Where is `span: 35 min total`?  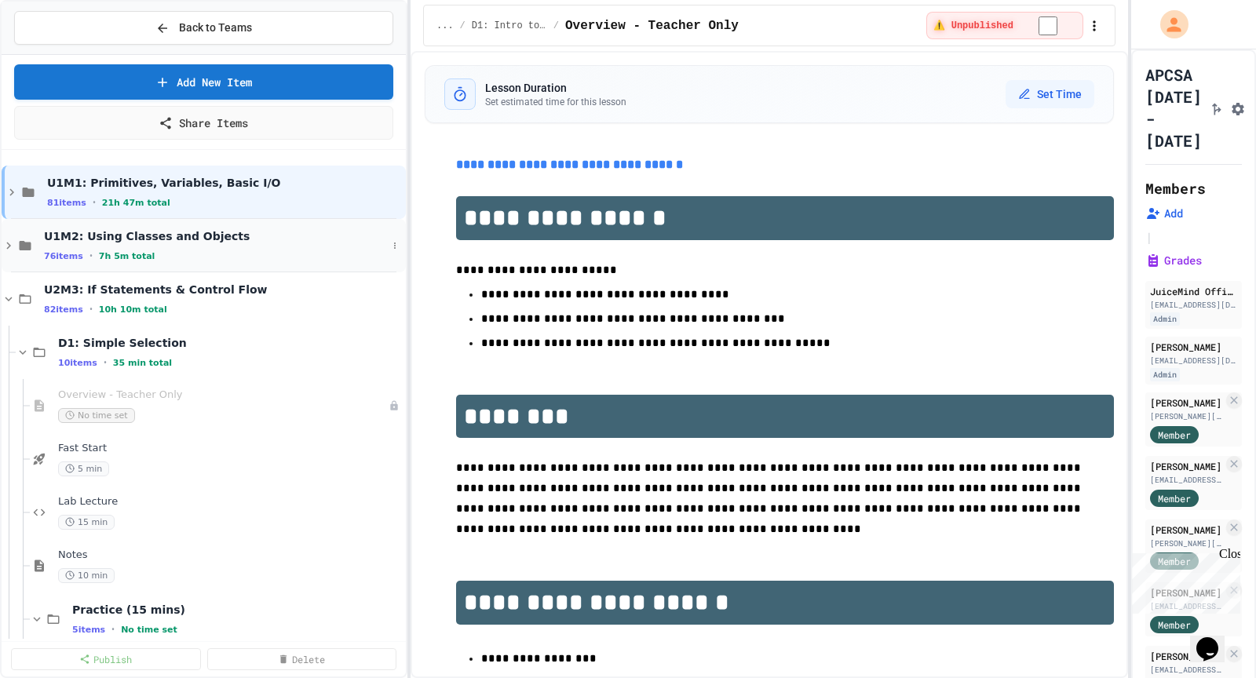 span: 35 min total is located at coordinates (142, 363).